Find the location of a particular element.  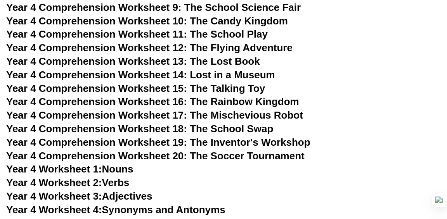

span: Year 4 Worksheet 4: is located at coordinates (54, 210).